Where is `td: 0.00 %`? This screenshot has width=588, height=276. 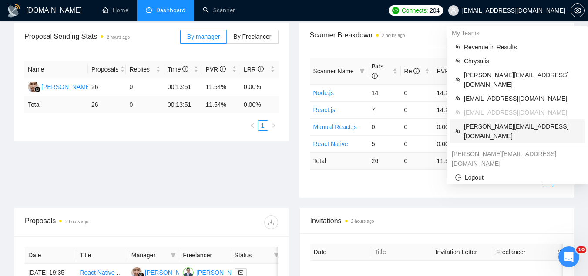
td: 0.00 % is located at coordinates (259, 104).